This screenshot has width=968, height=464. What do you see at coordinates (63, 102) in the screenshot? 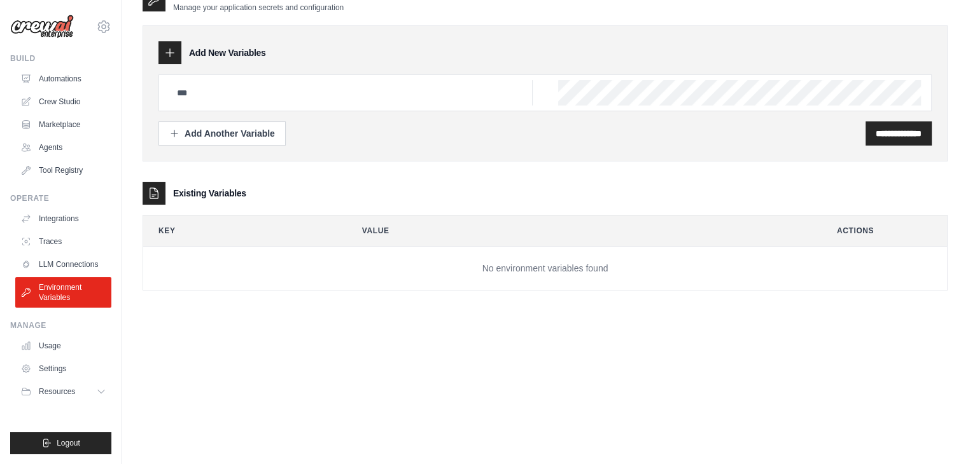
I see `a: Crew Studio` at bounding box center [63, 102].